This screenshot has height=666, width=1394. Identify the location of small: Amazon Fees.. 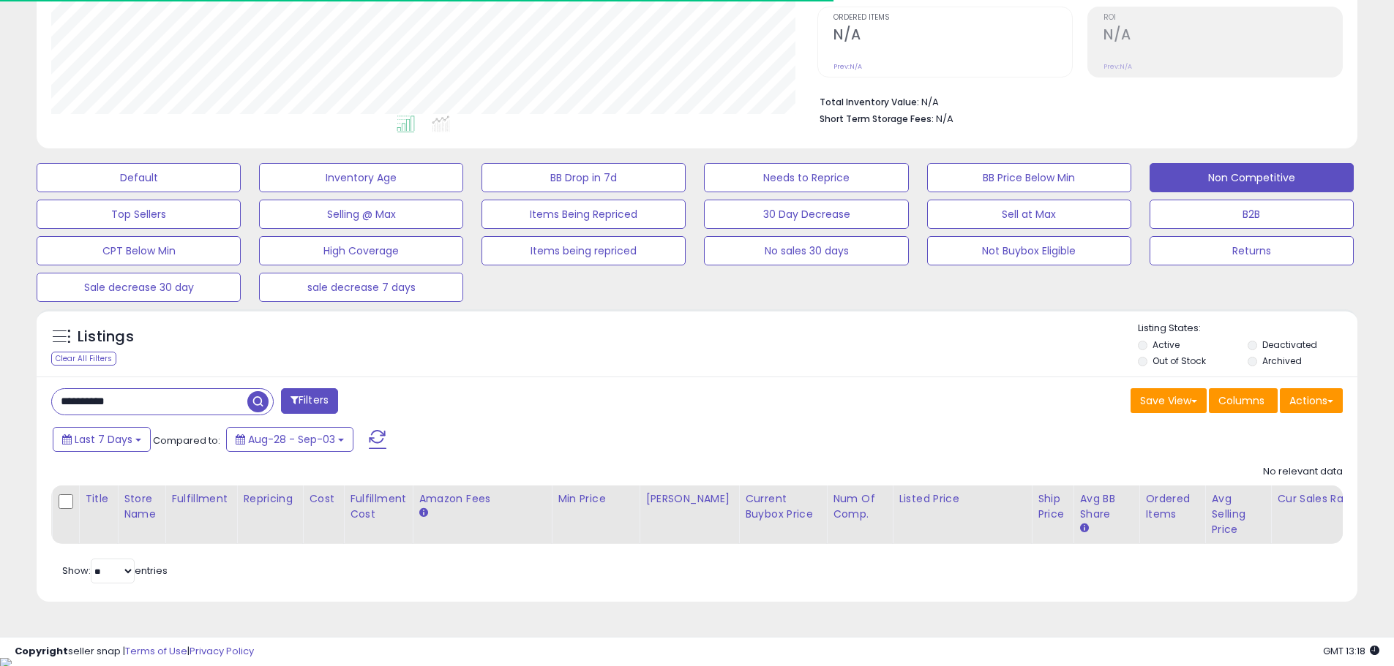
(423, 514).